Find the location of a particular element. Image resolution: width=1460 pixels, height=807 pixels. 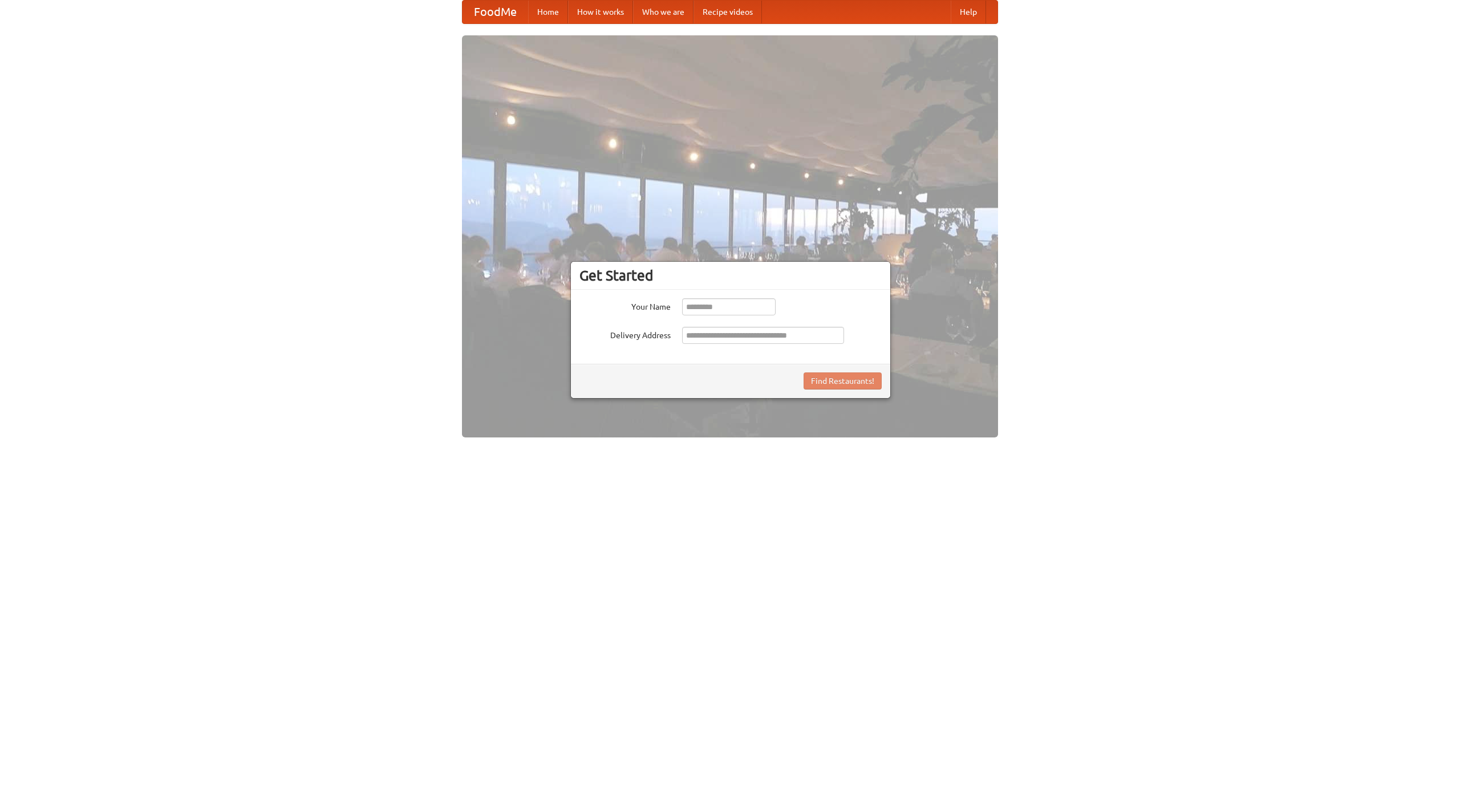

h3: Get Started is located at coordinates (731, 276).